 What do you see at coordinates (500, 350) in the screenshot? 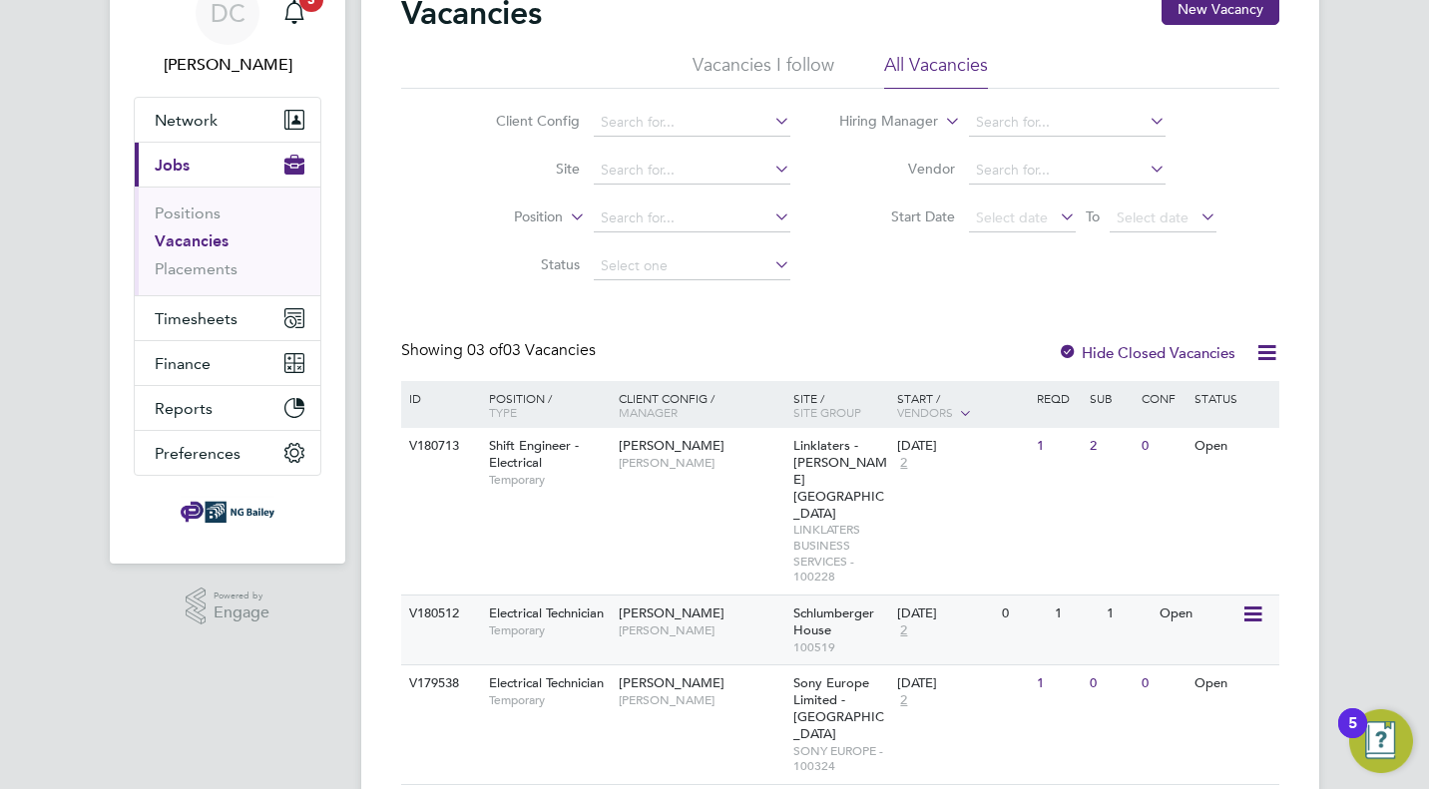
I see `div: Showing` at bounding box center [500, 350].